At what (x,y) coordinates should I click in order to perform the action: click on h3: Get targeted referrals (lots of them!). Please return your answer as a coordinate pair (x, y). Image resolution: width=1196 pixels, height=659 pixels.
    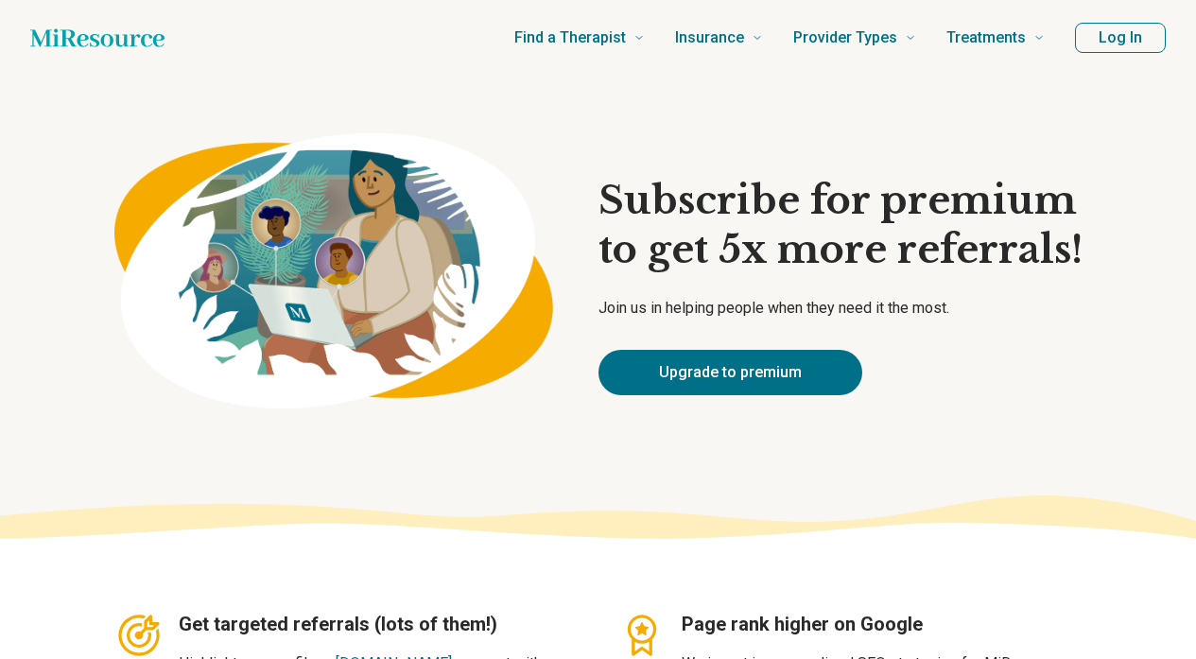
    Looking at the image, I should click on (379, 624).